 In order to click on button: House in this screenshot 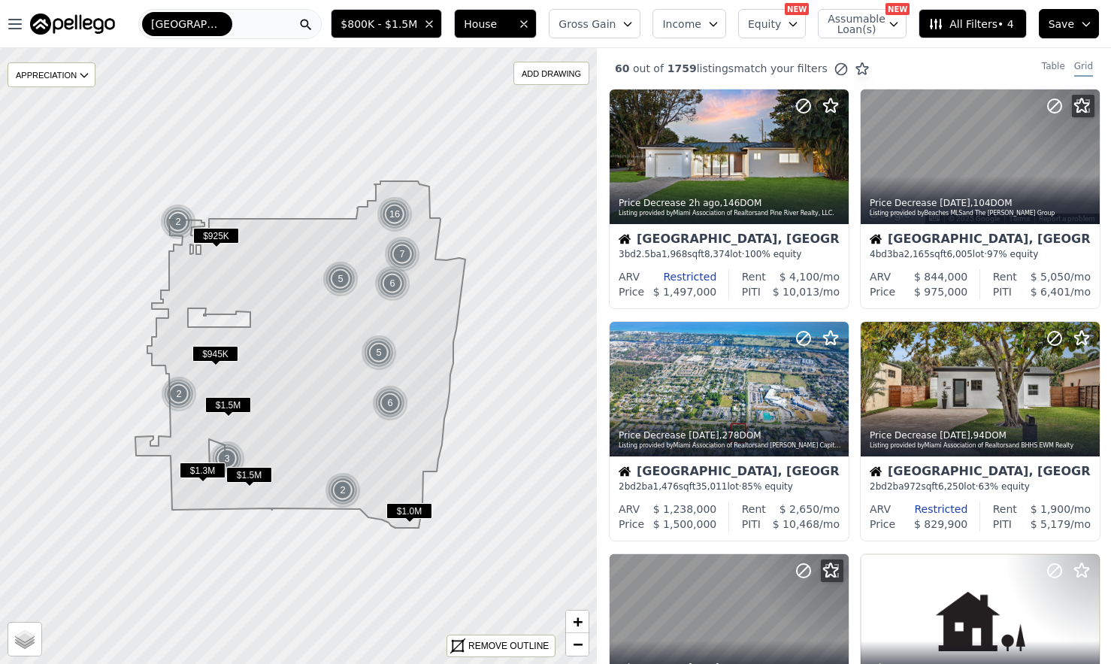, I will do `click(495, 23)`.